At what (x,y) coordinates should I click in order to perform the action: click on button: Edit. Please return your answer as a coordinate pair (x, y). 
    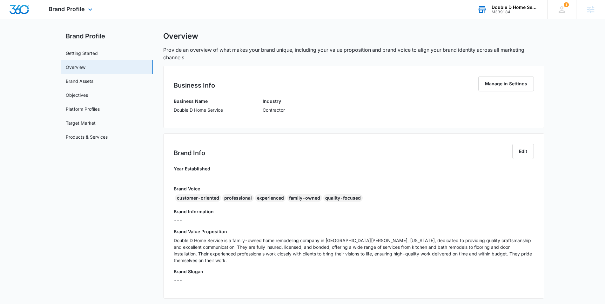
    Looking at the image, I should click on (523, 151).